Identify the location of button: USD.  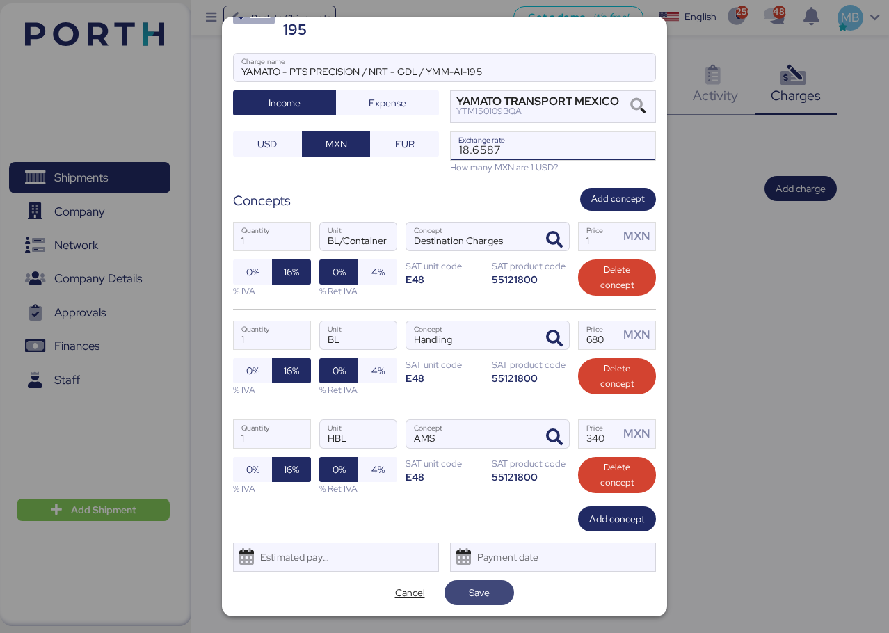
(267, 144).